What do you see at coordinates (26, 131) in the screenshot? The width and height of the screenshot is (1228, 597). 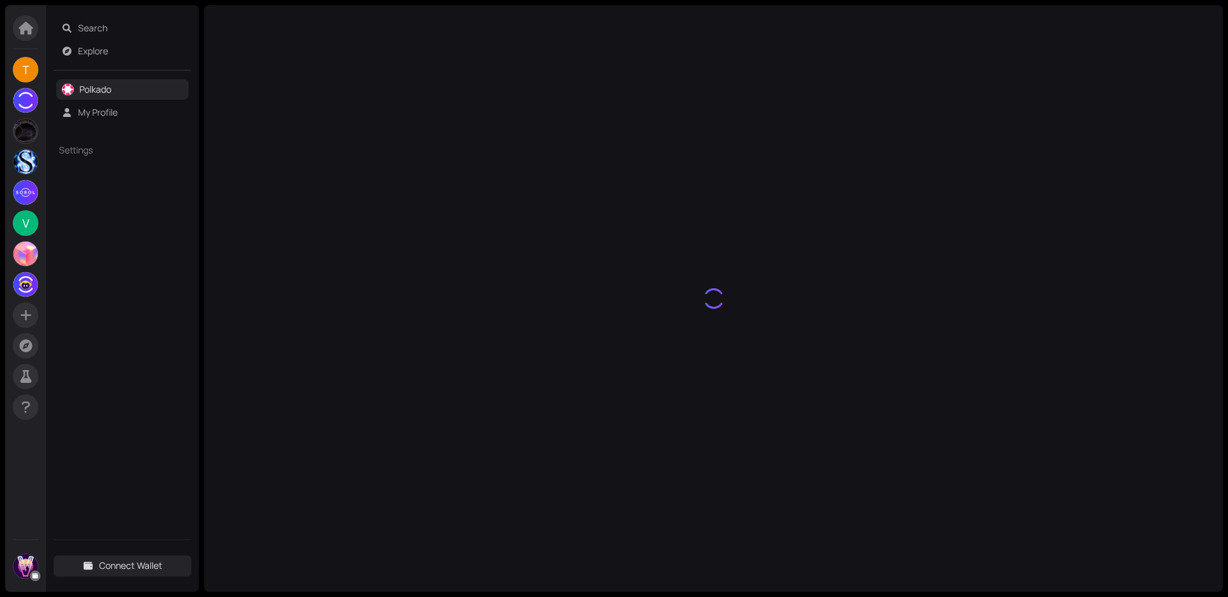 I see `img: DqDBPFGanK.jpeg` at bounding box center [26, 131].